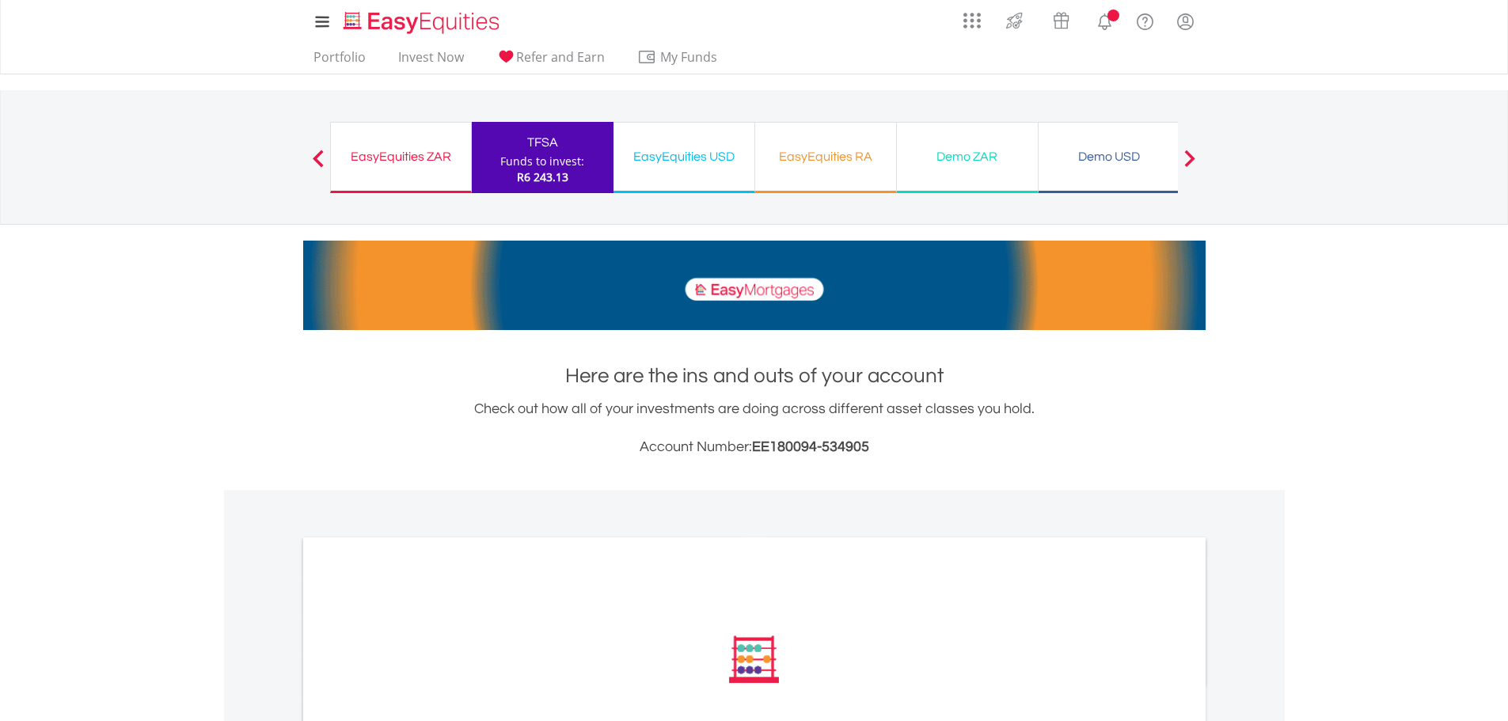 The width and height of the screenshot is (1508, 721). I want to click on span: EE180094-534905, so click(810, 446).